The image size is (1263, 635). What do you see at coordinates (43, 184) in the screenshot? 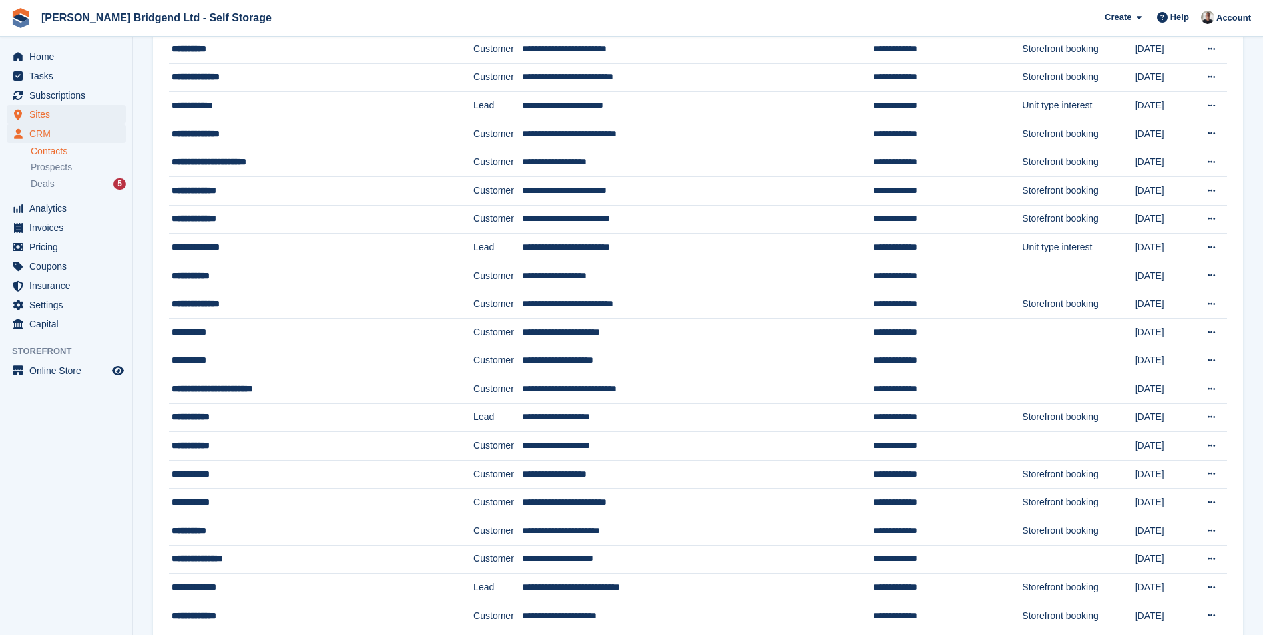
I see `span: Deals` at bounding box center [43, 184].